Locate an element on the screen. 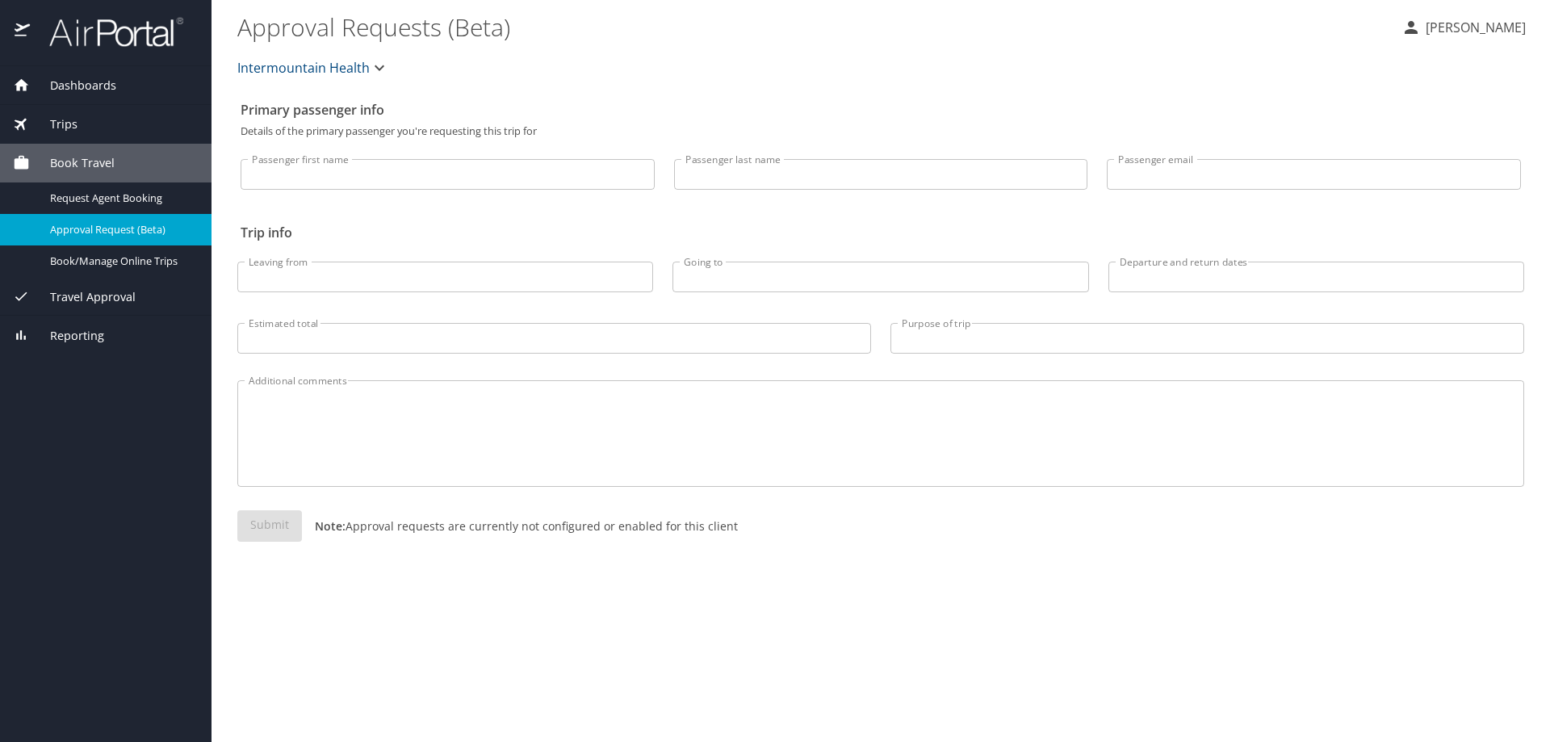  p: Details of the primary passenger you're requesting this trip for is located at coordinates (881, 131).